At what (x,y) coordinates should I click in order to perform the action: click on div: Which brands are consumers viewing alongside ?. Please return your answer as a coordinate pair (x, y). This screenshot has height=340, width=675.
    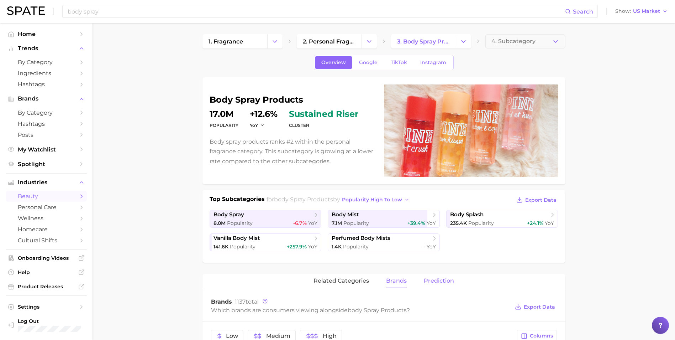
    Looking at the image, I should click on (361, 310).